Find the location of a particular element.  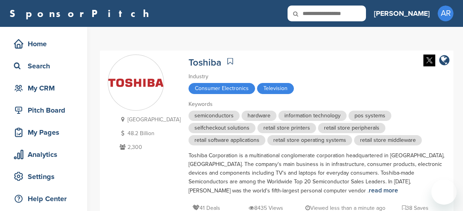

a: read more is located at coordinates (383, 191).